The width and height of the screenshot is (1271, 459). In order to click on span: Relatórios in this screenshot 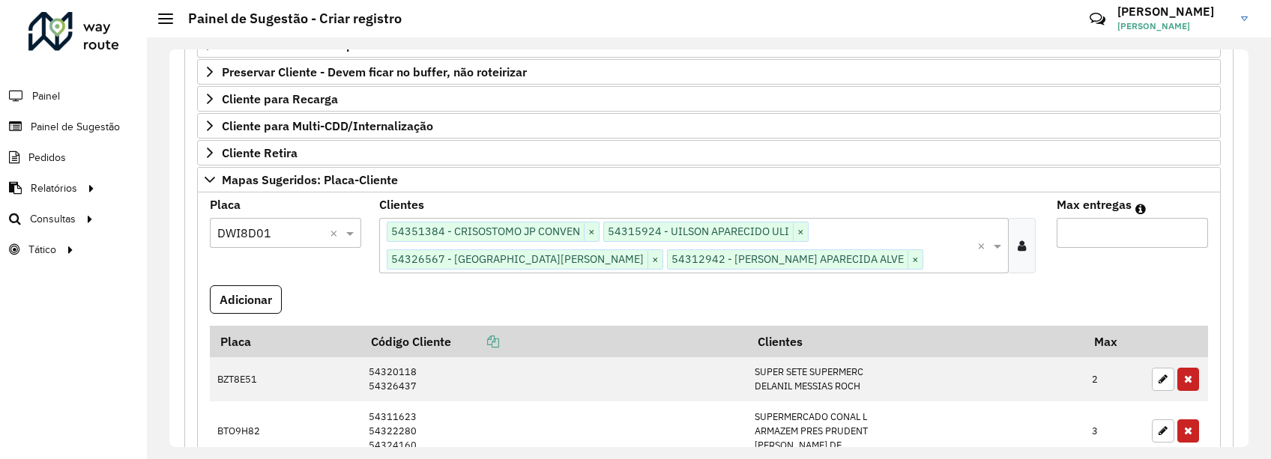, I will do `click(54, 188)`.